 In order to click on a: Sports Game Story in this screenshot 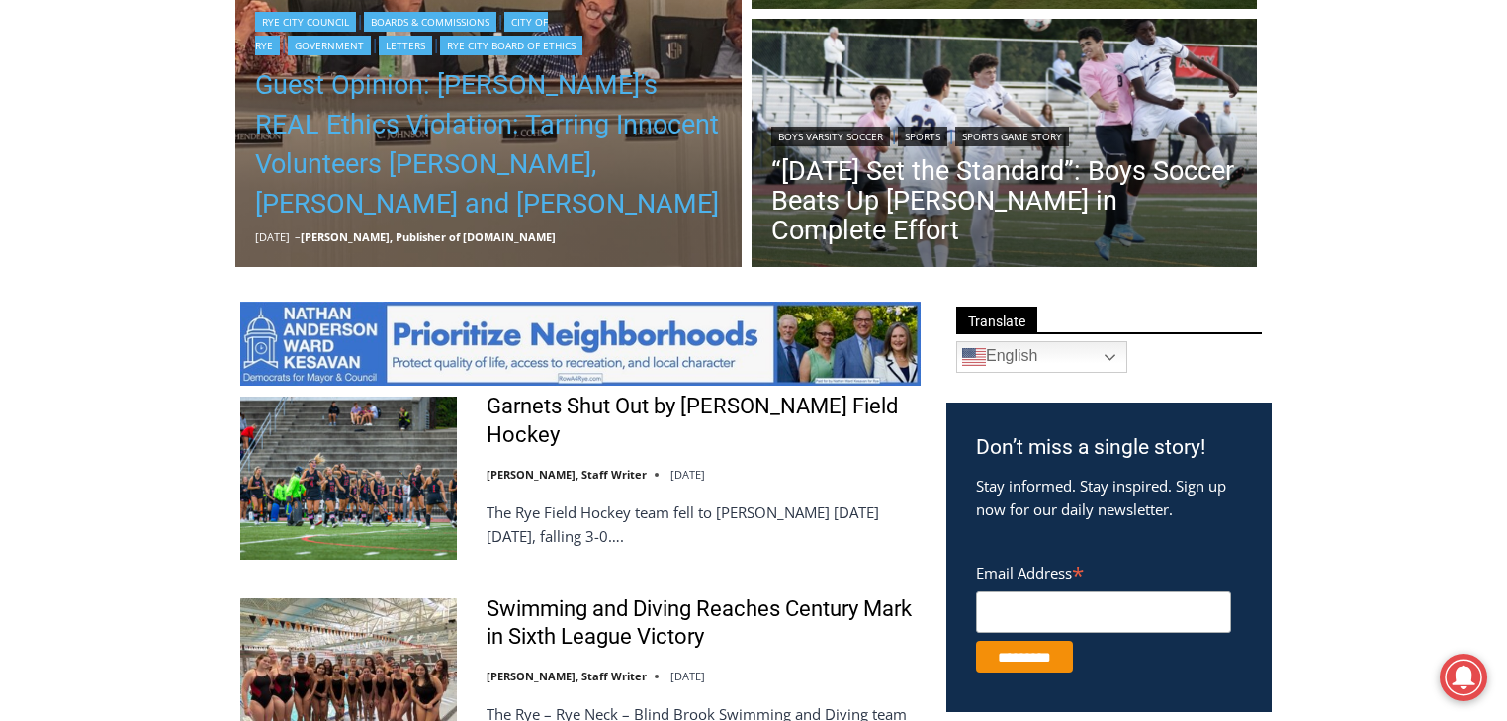, I will do `click(1011, 136)`.